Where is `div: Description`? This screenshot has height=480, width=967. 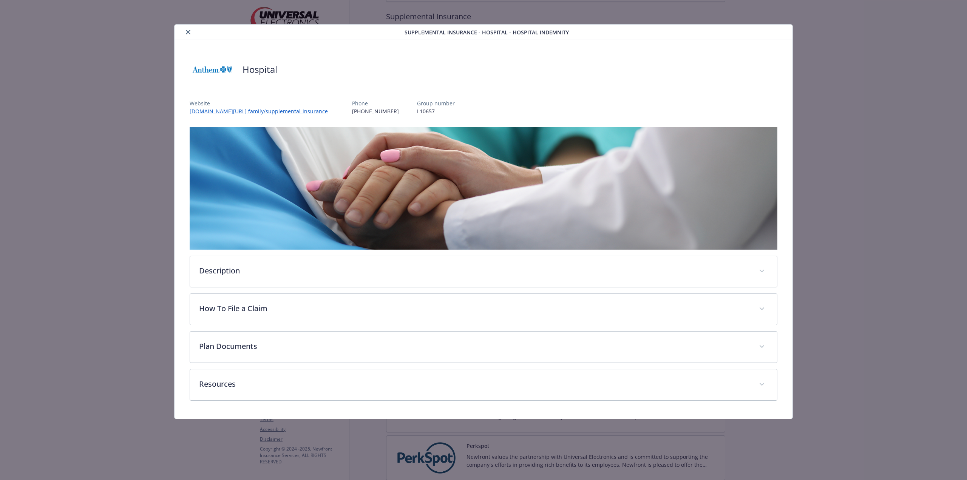 div: Description is located at coordinates (484, 272).